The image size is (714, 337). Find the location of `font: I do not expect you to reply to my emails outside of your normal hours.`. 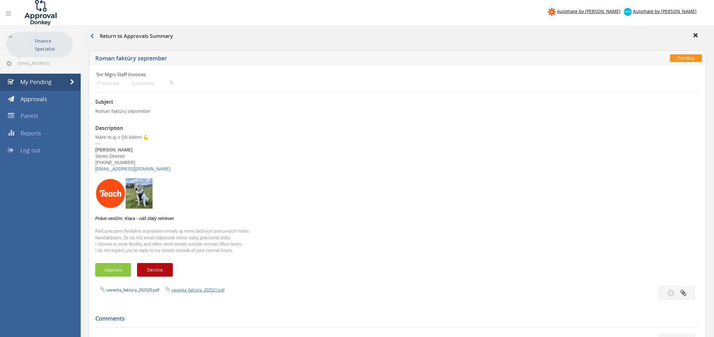

font: I do not expect you to reply to my emails outside of your normal hours. is located at coordinates (164, 251).